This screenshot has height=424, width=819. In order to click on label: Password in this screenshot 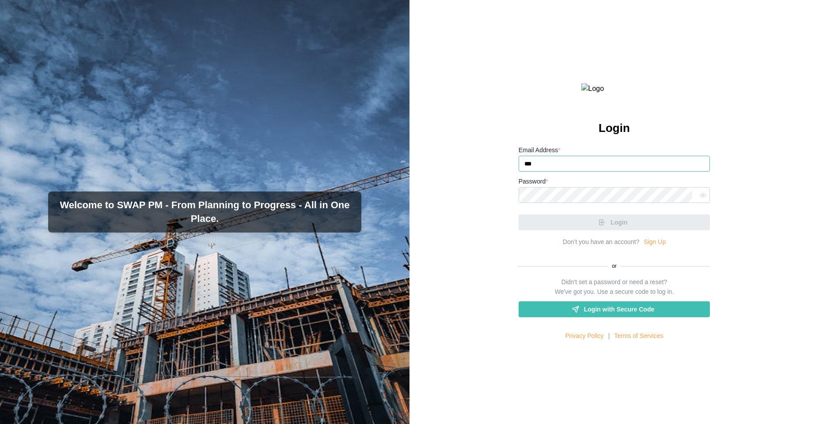, I will do `click(533, 182)`.